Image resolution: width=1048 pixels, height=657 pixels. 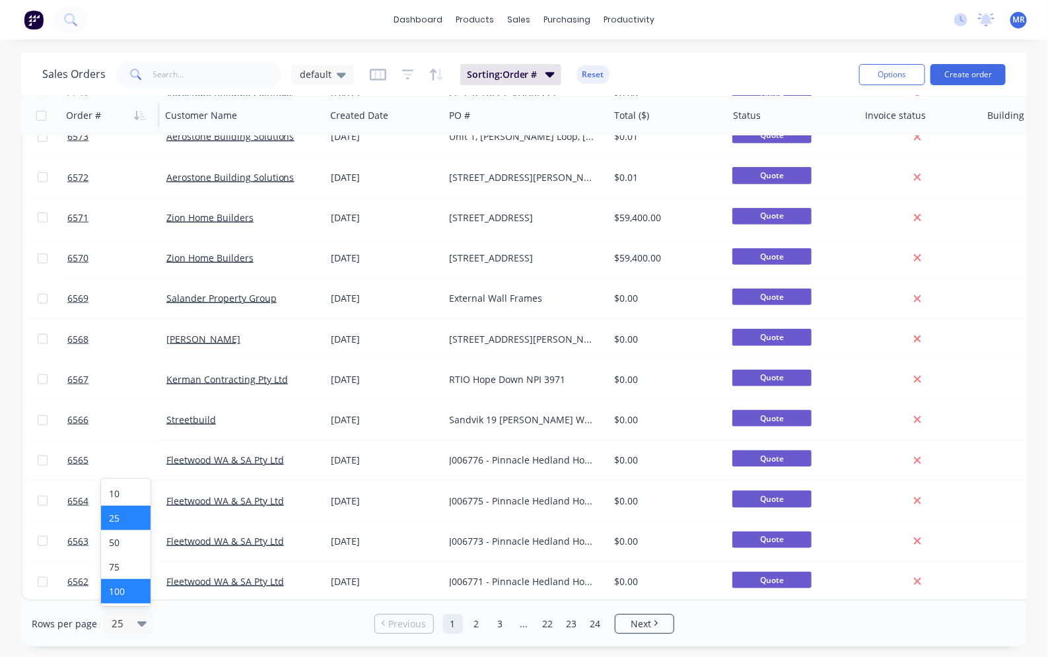 What do you see at coordinates (201, 116) in the screenshot?
I see `div: Customer Name` at bounding box center [201, 116].